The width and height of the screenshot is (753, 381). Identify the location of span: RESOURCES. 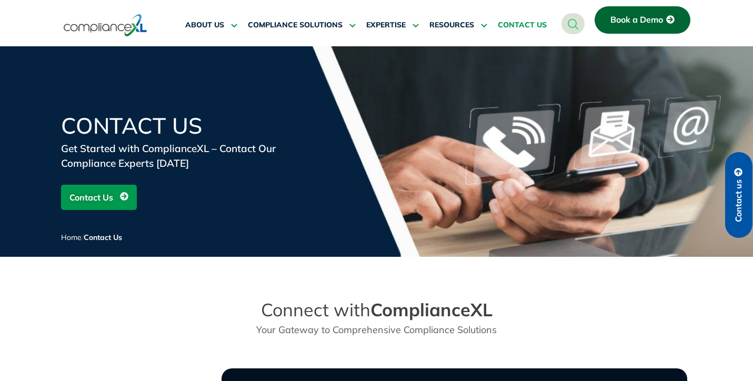
(451, 25).